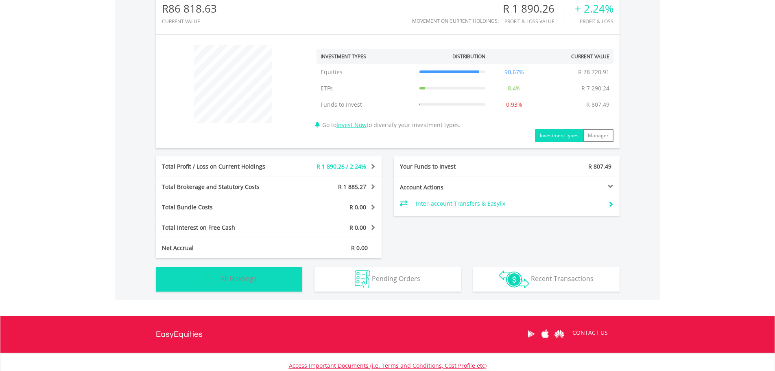 The image size is (775, 371). Describe the element at coordinates (559, 334) in the screenshot. I see `a: Huawei` at that location.